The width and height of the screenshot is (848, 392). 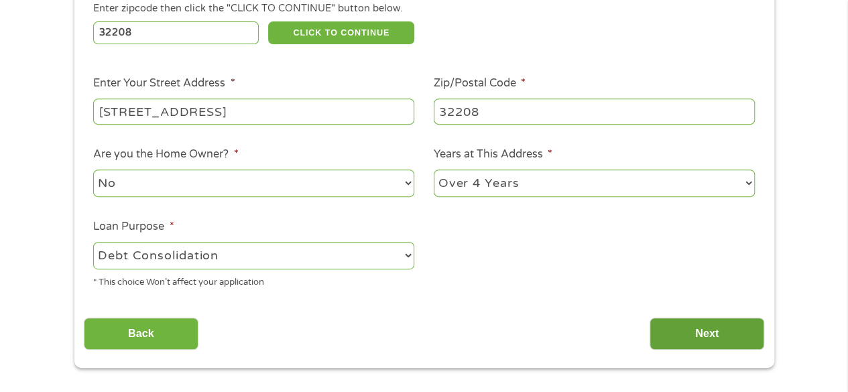 I want to click on label: Loan Purpose, so click(x=133, y=227).